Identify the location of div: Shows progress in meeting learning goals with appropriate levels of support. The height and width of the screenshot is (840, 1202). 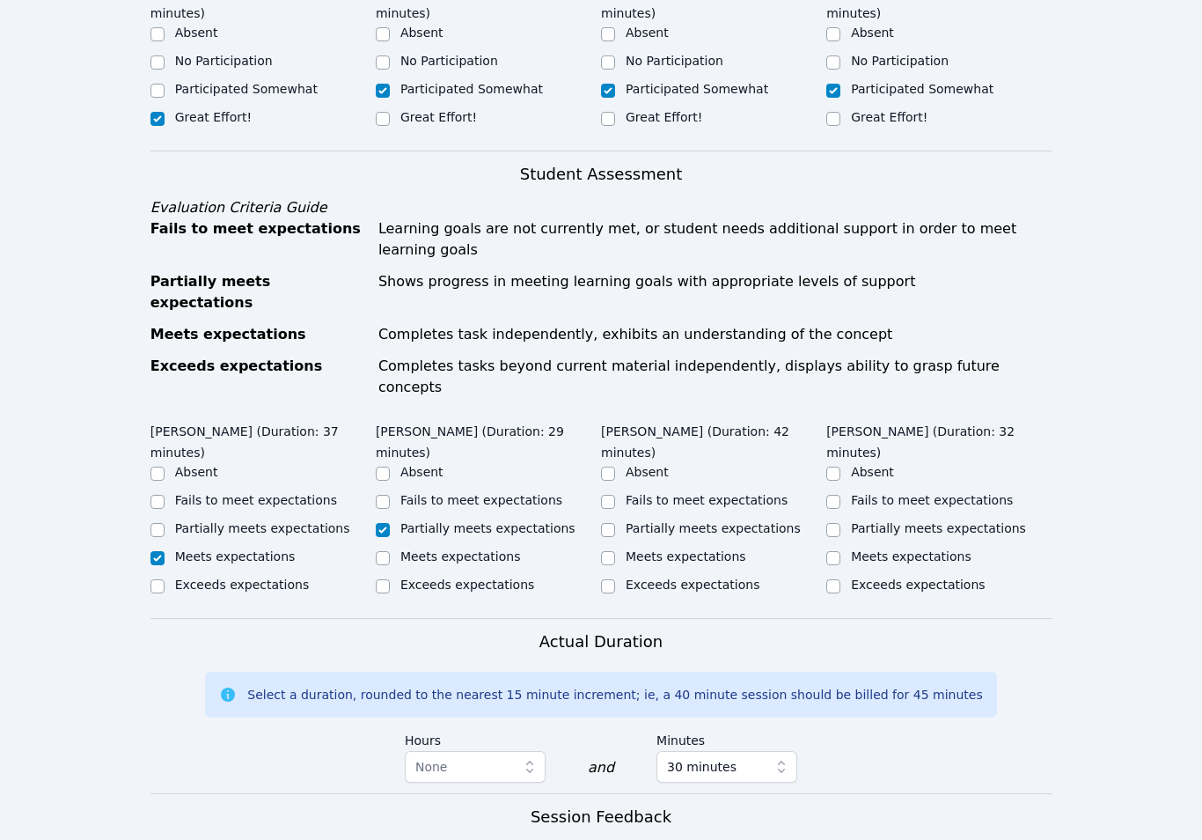
(715, 292).